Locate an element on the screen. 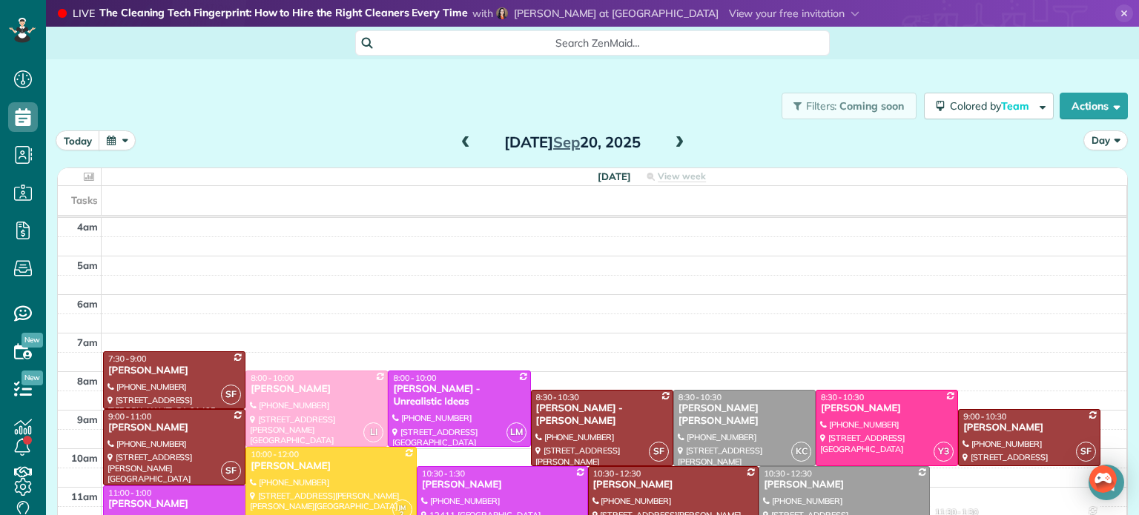  span: 8am is located at coordinates (87, 381).